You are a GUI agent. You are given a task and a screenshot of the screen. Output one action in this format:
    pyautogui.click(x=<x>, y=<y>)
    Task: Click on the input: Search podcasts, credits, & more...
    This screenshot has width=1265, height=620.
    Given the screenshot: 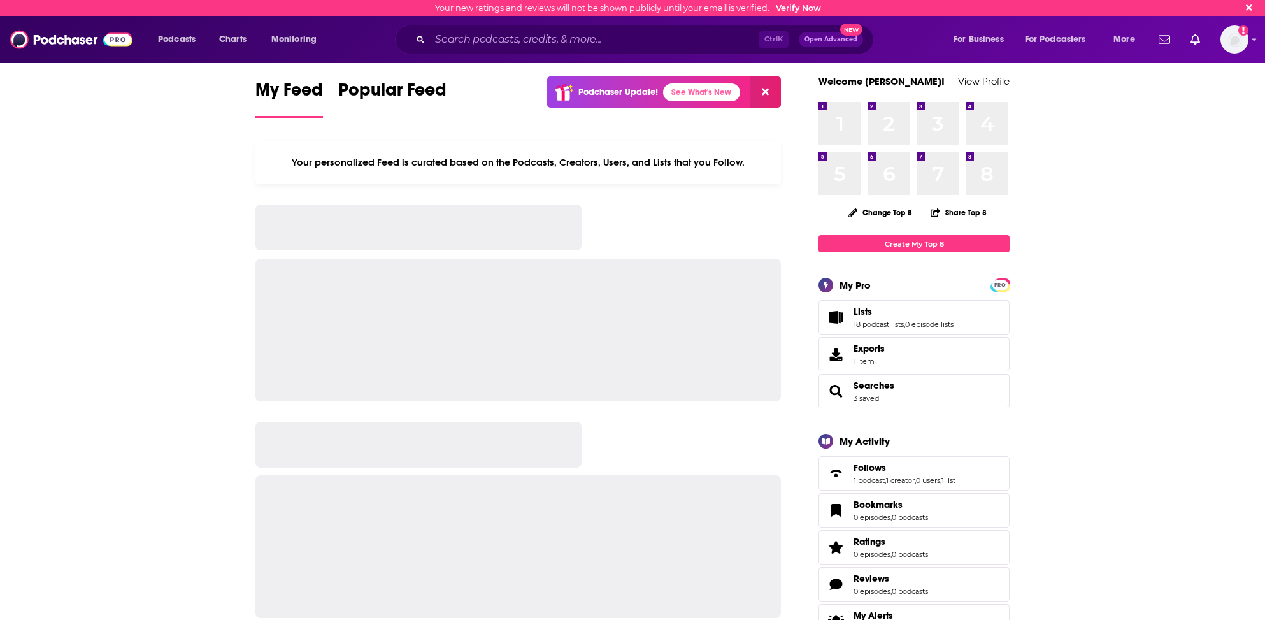 What is the action you would take?
    pyautogui.click(x=595, y=40)
    